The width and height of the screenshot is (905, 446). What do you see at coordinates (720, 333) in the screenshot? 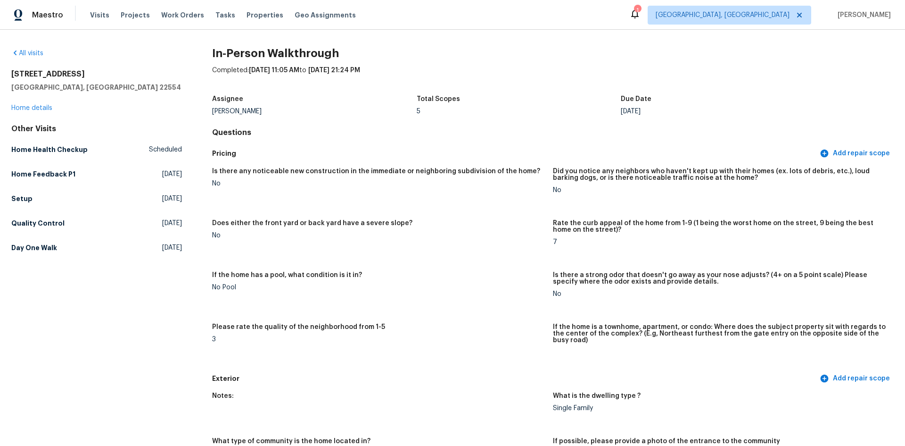
I see `h5: If the home is a townhome, apartment, or condo: Where does the subject property sit with regards ...` at bounding box center [720, 333].